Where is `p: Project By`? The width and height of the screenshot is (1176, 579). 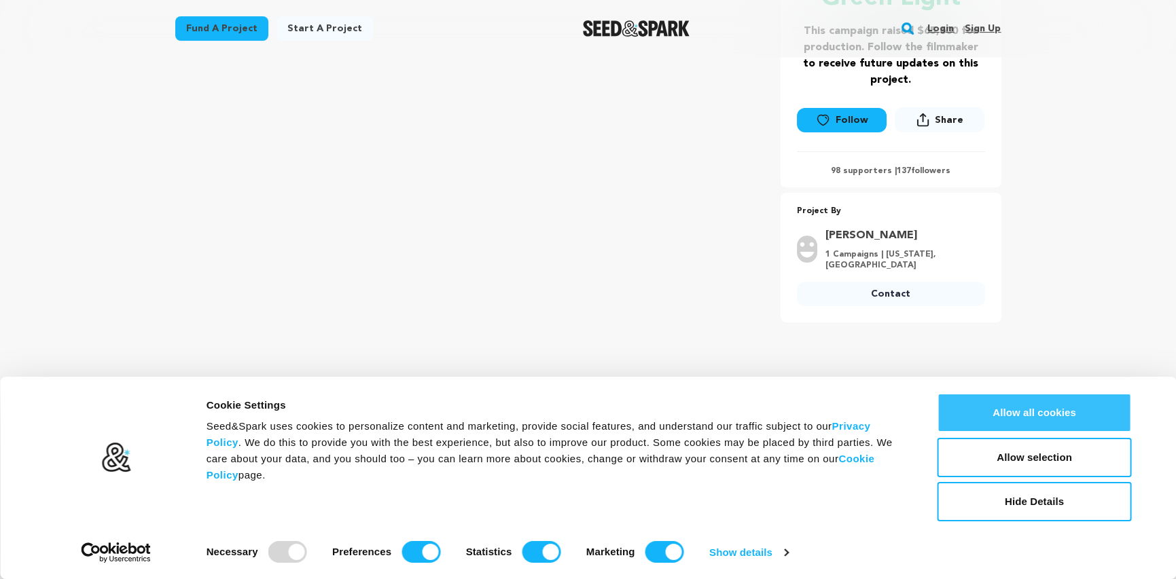
p: Project By is located at coordinates (890, 211).